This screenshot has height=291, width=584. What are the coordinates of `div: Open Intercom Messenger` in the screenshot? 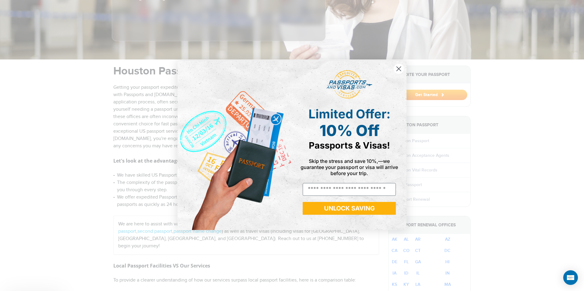 It's located at (571, 278).